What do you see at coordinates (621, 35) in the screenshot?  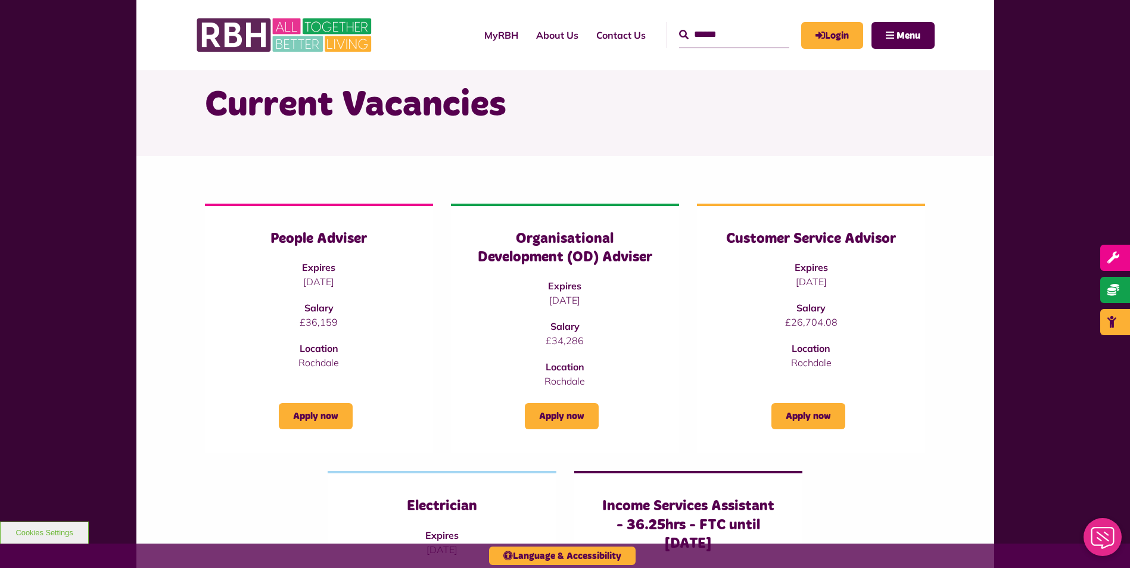 I see `a: Contact Us` at bounding box center [621, 35].